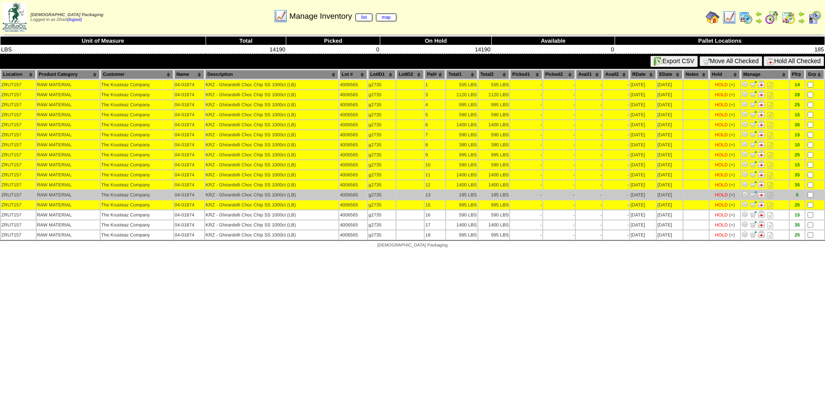  Describe the element at coordinates (18, 74) in the screenshot. I see `th: Location` at that location.